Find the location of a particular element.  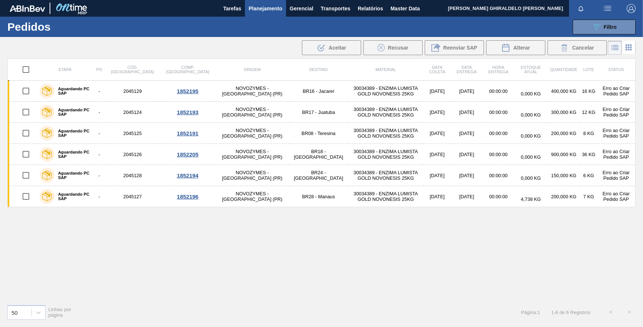

button: Reenviar SAP is located at coordinates (454, 48).